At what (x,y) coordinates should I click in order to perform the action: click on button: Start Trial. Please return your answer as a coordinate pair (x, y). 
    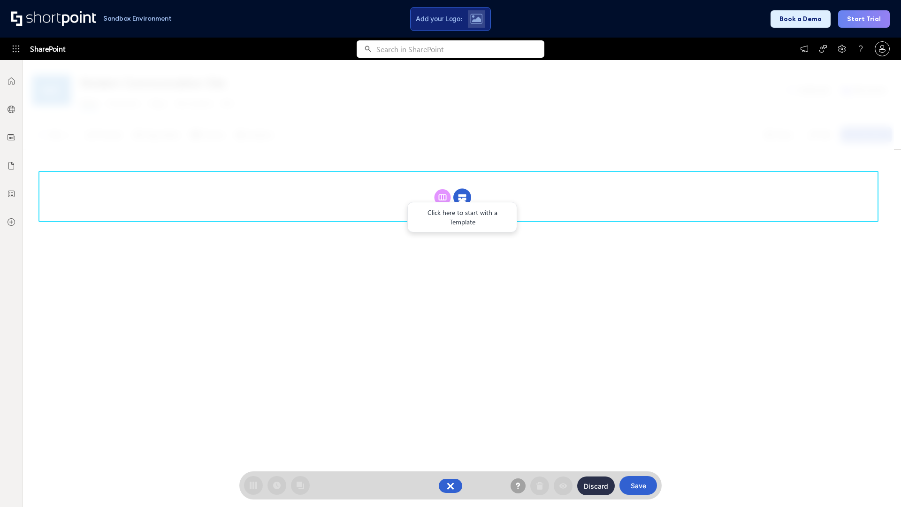
    Looking at the image, I should click on (864, 19).